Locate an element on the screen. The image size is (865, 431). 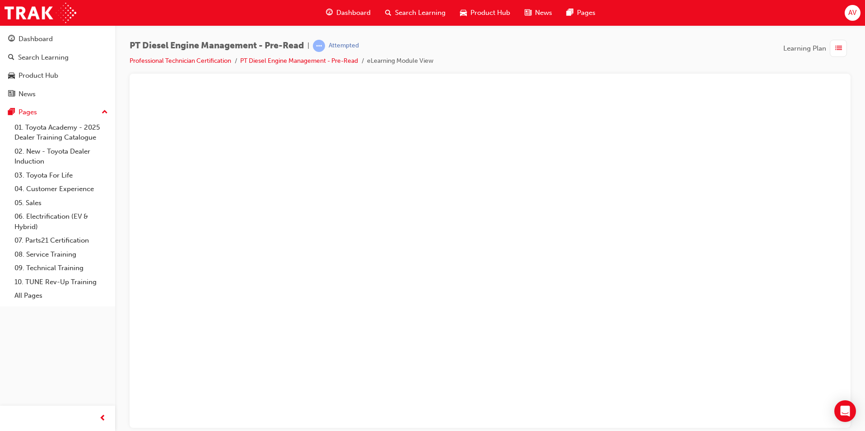
a: News is located at coordinates (57, 94).